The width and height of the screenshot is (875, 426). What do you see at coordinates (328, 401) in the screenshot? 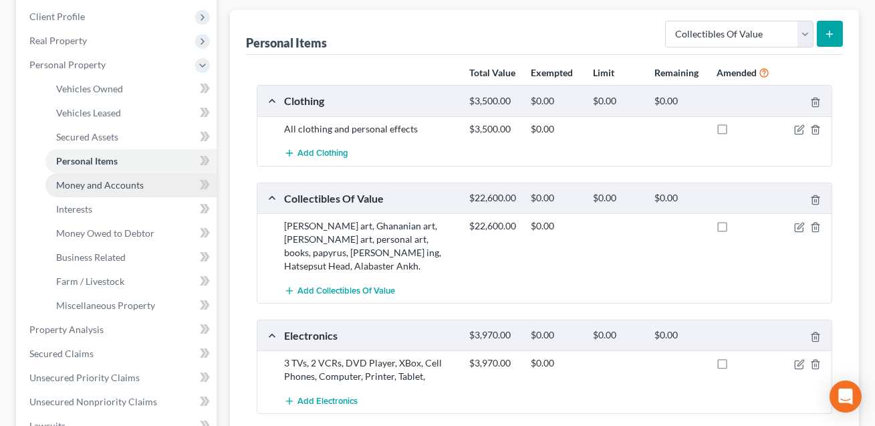
I see `span: Add Electronics` at bounding box center [328, 401].